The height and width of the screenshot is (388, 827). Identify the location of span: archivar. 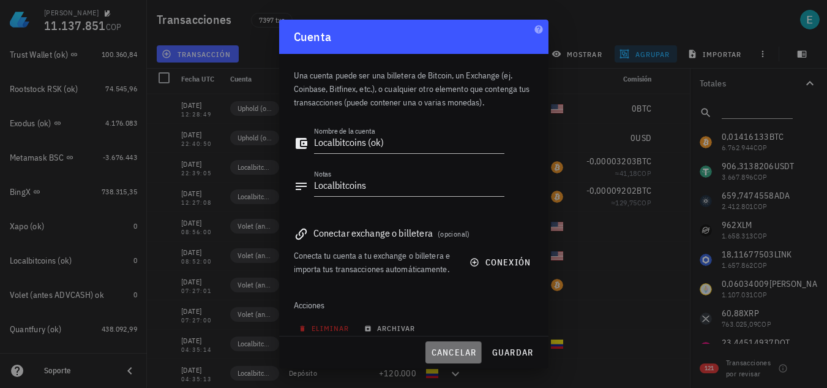
(391, 328).